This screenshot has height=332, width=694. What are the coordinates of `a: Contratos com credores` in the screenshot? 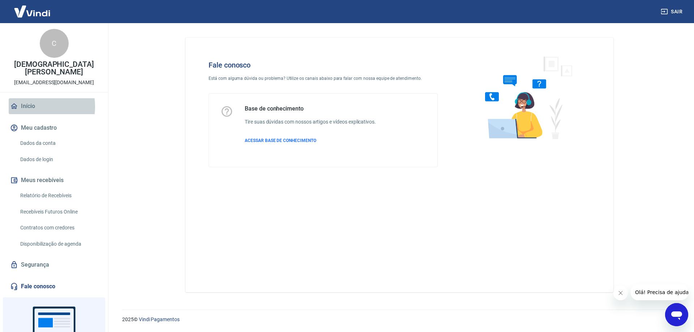 It's located at (58, 228).